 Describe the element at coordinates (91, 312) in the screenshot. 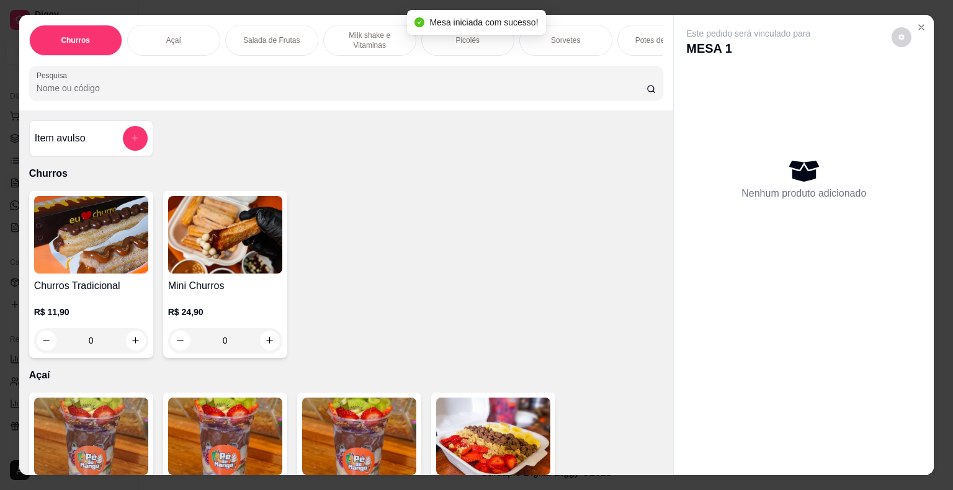

I see `p: R$ 11,90` at that location.